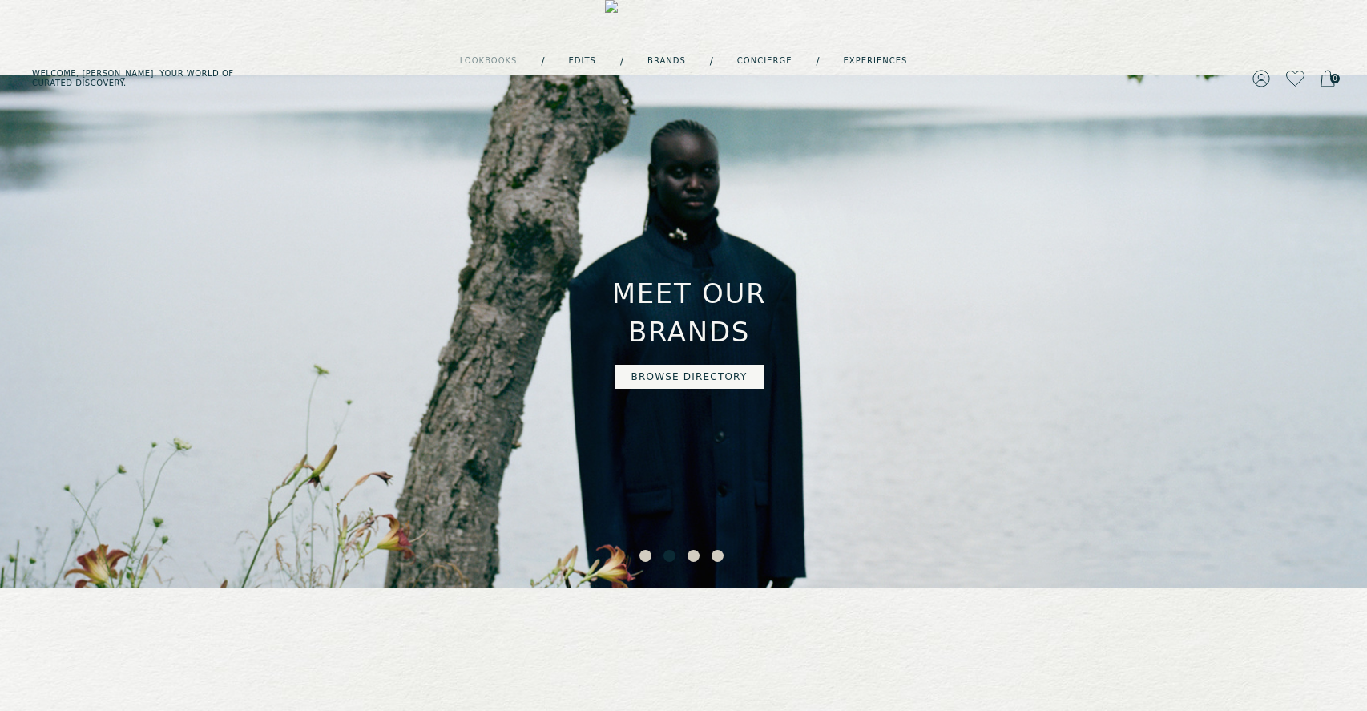 This screenshot has height=711, width=1367. Describe the element at coordinates (876, 61) in the screenshot. I see `a: experiences` at that location.